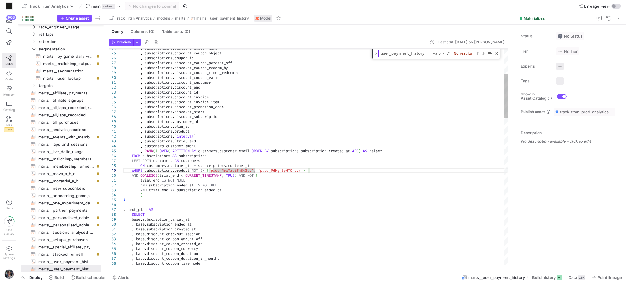  What do you see at coordinates (121, 42) in the screenshot?
I see `button: Preview` at bounding box center [121, 42].